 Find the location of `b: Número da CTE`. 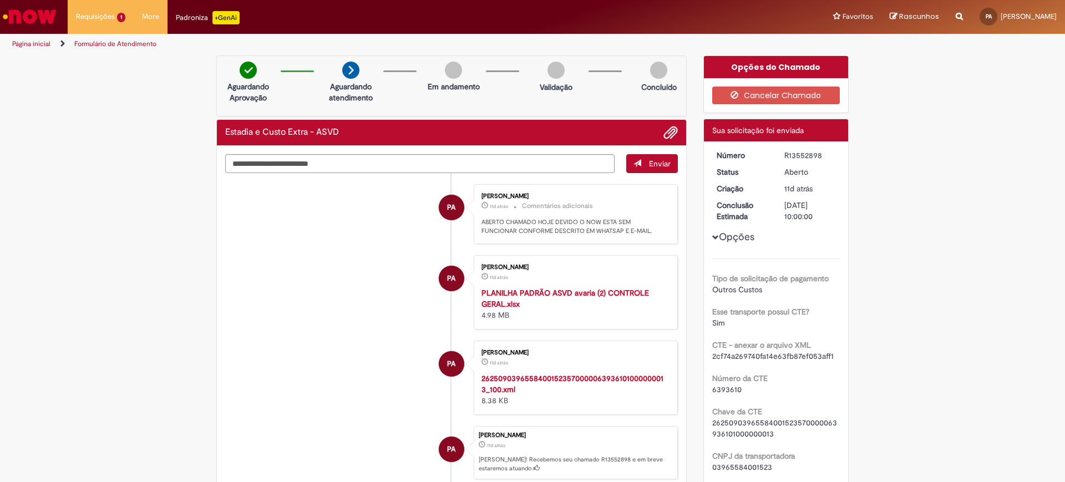

b: Número da CTE is located at coordinates (740, 378).